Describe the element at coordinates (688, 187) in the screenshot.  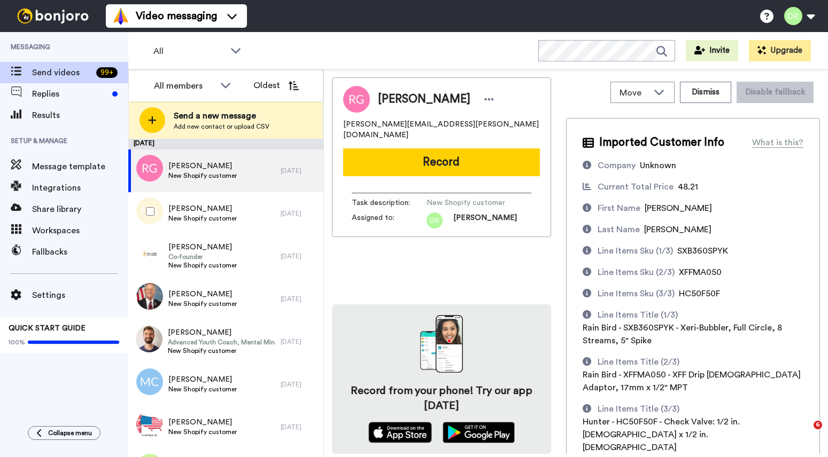
I see `span: 48.21` at that location.